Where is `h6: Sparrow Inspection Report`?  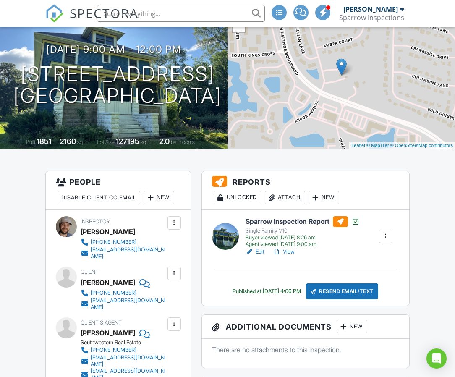 h6: Sparrow Inspection Report is located at coordinates (303, 222).